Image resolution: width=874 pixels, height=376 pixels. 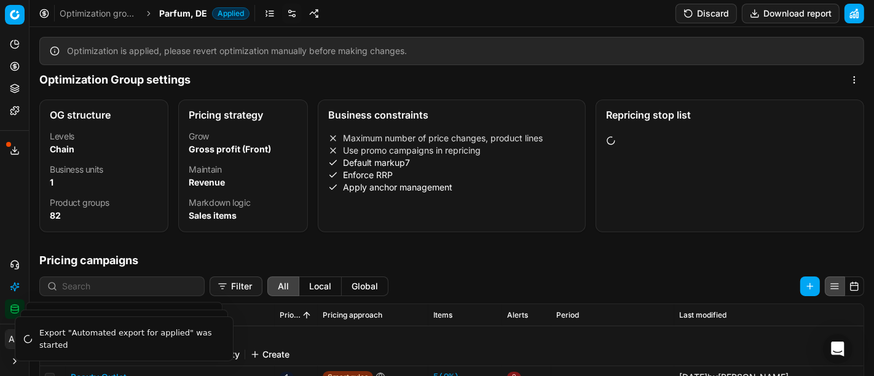 What do you see at coordinates (231, 14) in the screenshot?
I see `span: Applied` at bounding box center [231, 14].